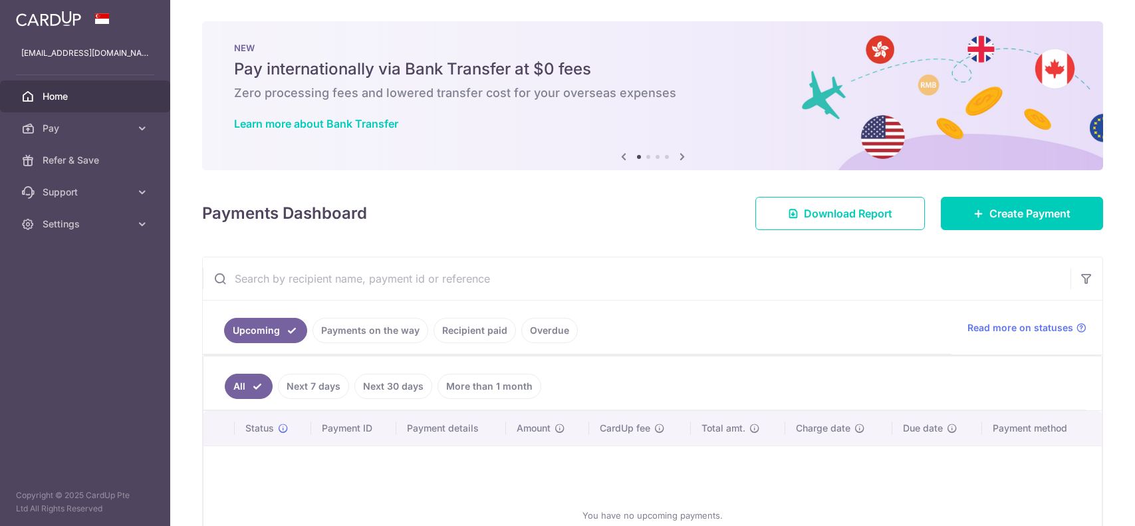 The height and width of the screenshot is (526, 1135). What do you see at coordinates (652, 93) in the screenshot?
I see `h6: Zero processing fees and lowered transfer cost for your overseas expenses` at bounding box center [652, 93].